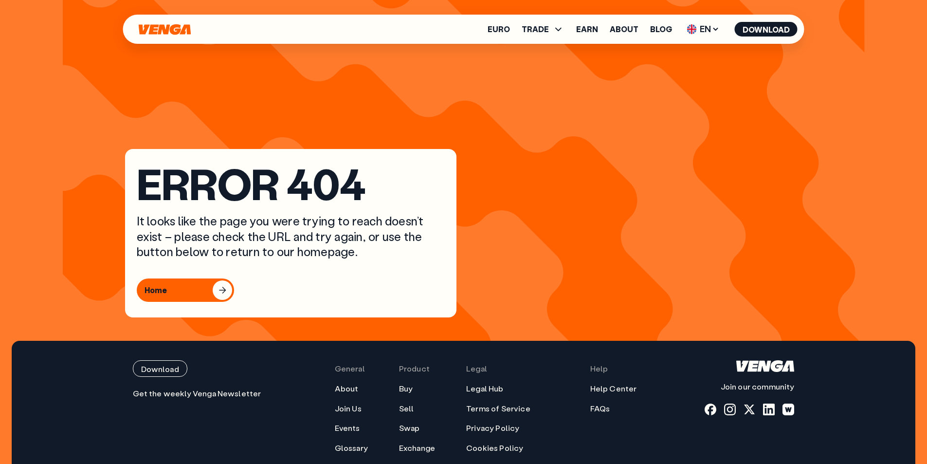  I want to click on a: warpcast, so click(789, 409).